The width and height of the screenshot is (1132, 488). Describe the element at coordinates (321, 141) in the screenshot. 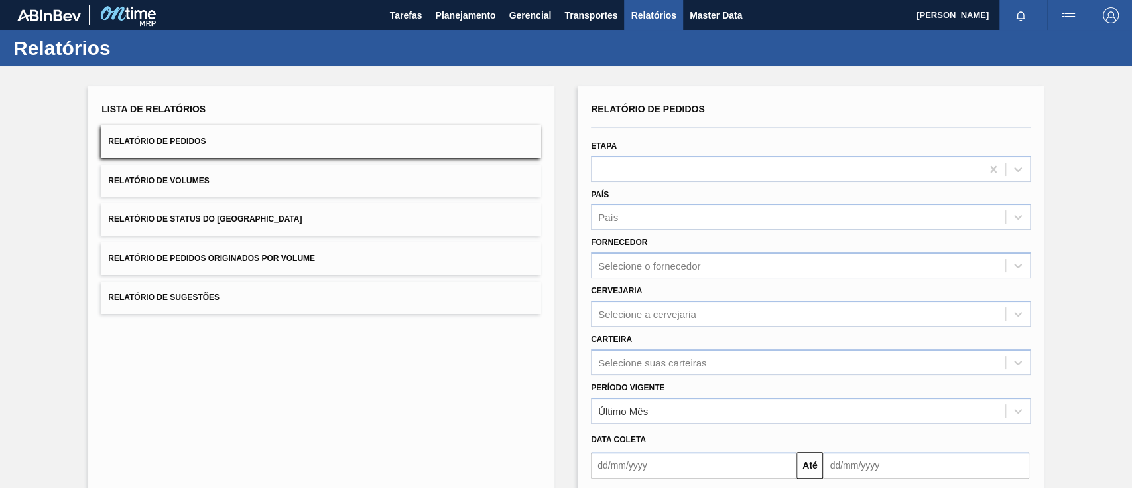

I see `button: Relatório de Pedidos` at that location.